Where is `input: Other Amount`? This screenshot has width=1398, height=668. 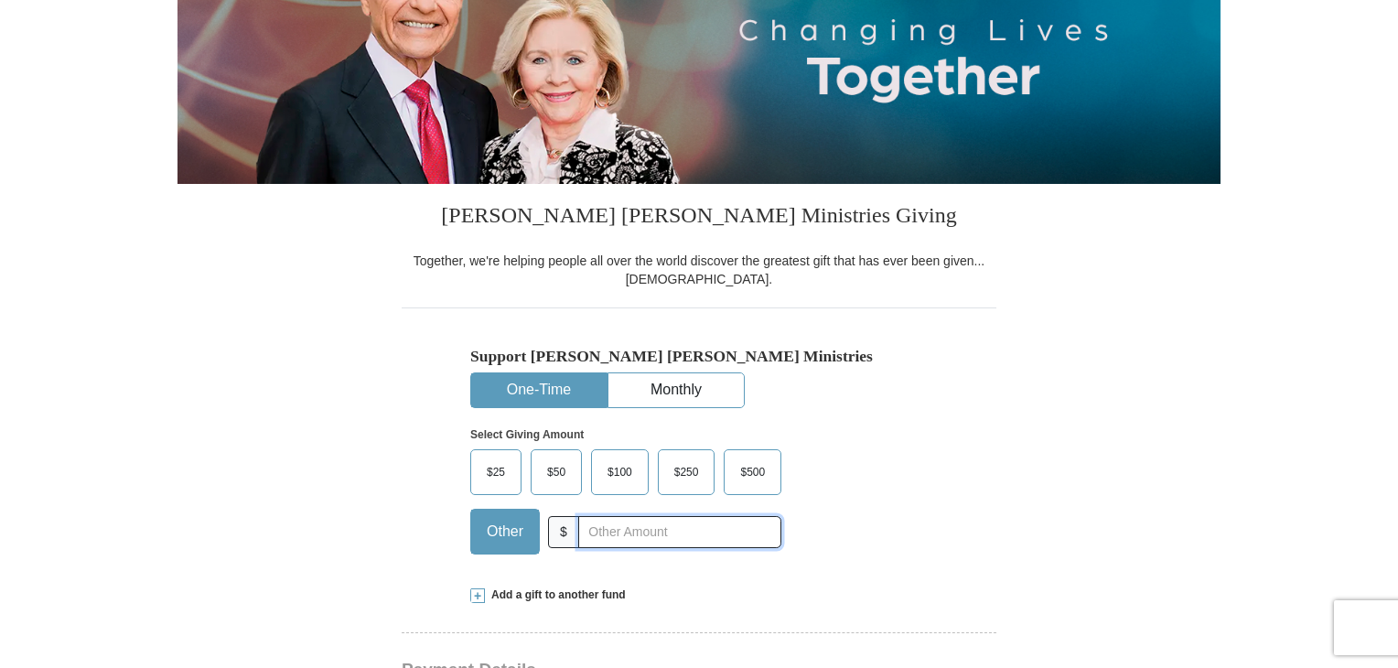
input: Other Amount is located at coordinates (680, 532).